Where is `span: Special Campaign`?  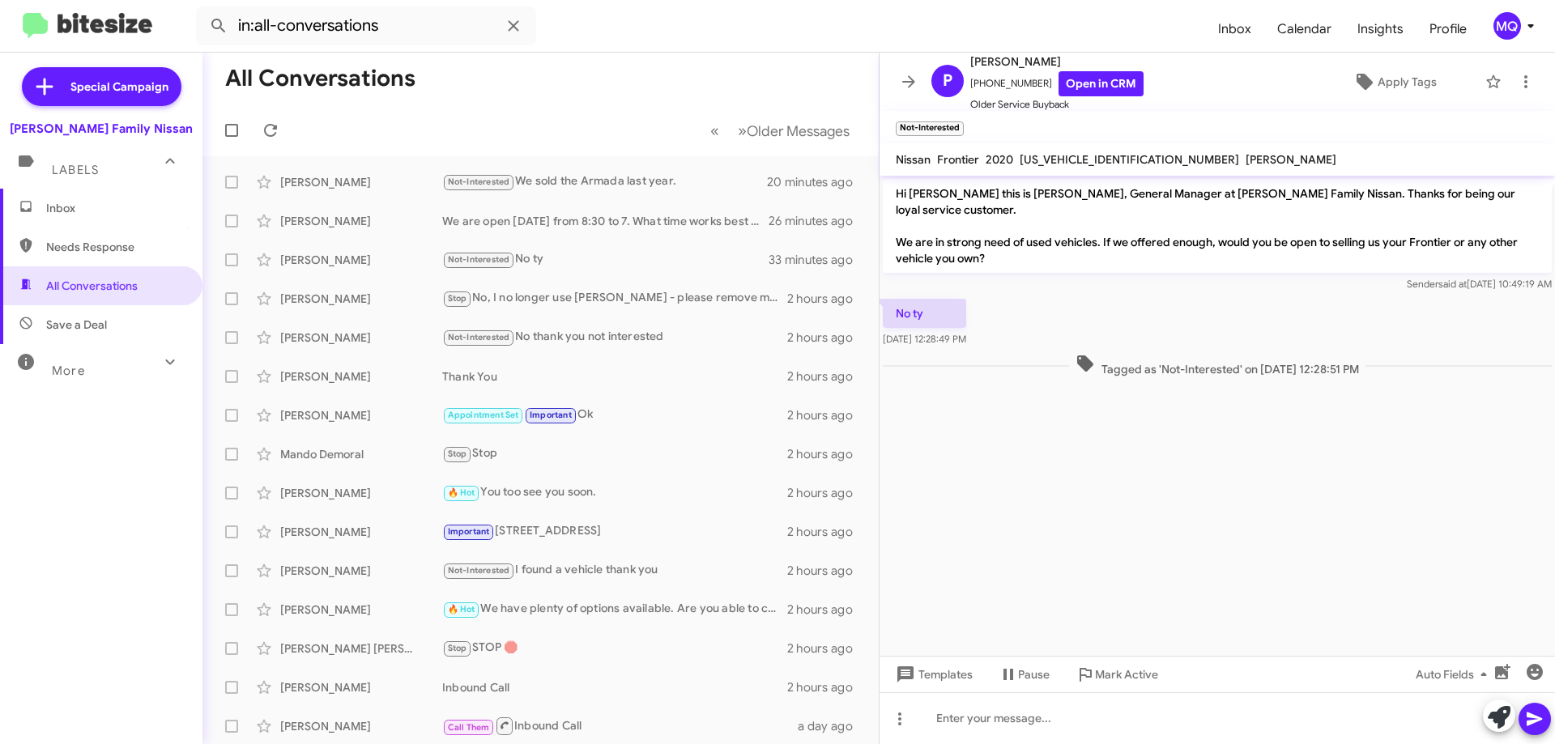
span: Special Campaign is located at coordinates (119, 87).